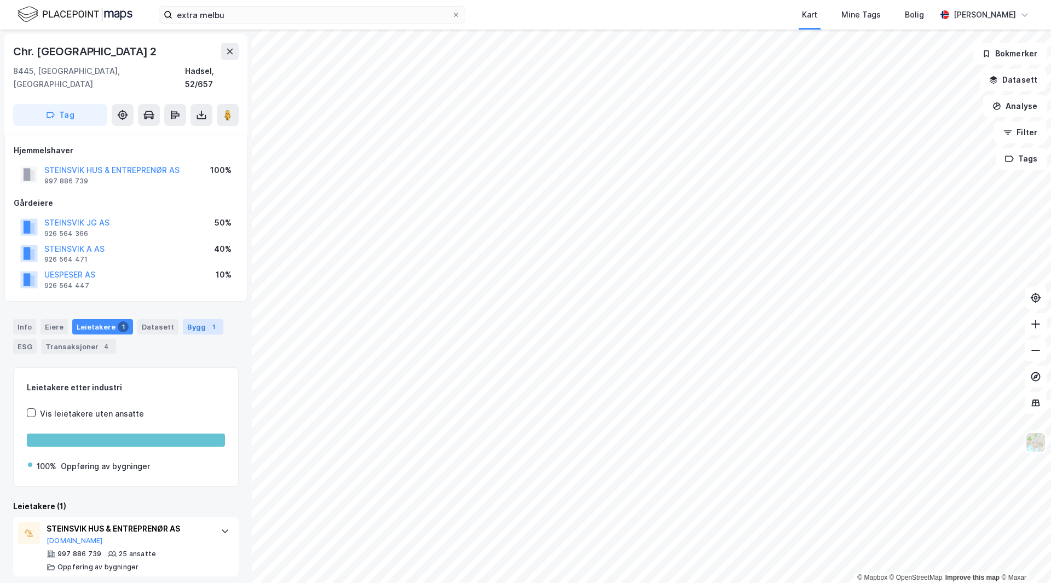 This screenshot has width=1051, height=583. I want to click on button: Bokmerker, so click(1010, 54).